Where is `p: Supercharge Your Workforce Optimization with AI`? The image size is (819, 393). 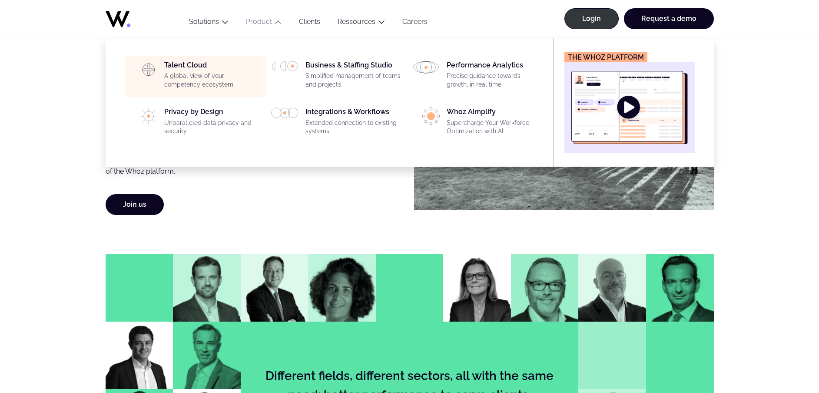
p: Supercharge Your Workforce Optimization with AI is located at coordinates (495, 127).